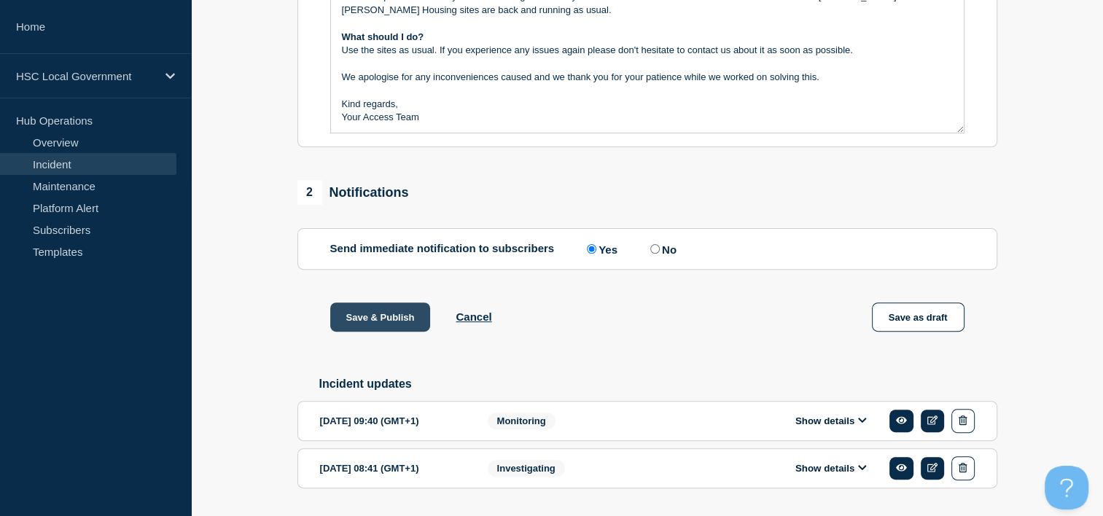 The width and height of the screenshot is (1103, 516). Describe the element at coordinates (661, 249) in the screenshot. I see `label: No` at that location.